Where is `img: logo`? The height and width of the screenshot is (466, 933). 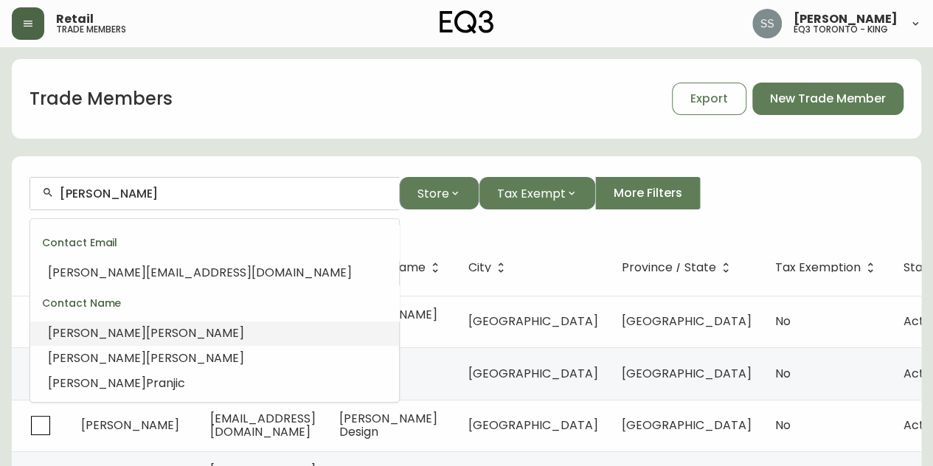 img: logo is located at coordinates (467, 22).